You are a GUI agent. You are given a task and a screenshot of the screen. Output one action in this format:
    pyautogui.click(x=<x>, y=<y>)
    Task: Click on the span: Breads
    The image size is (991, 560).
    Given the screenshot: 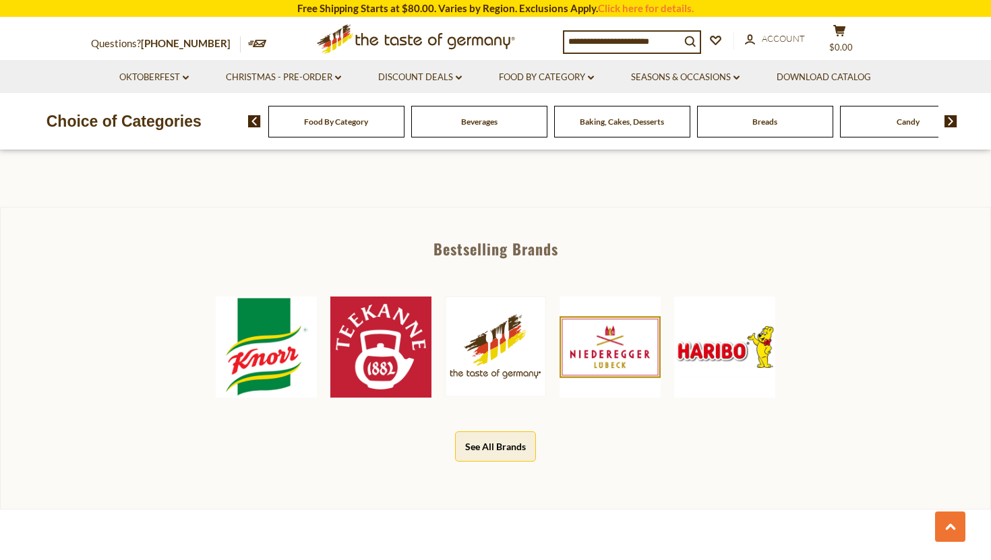 What is the action you would take?
    pyautogui.click(x=764, y=121)
    